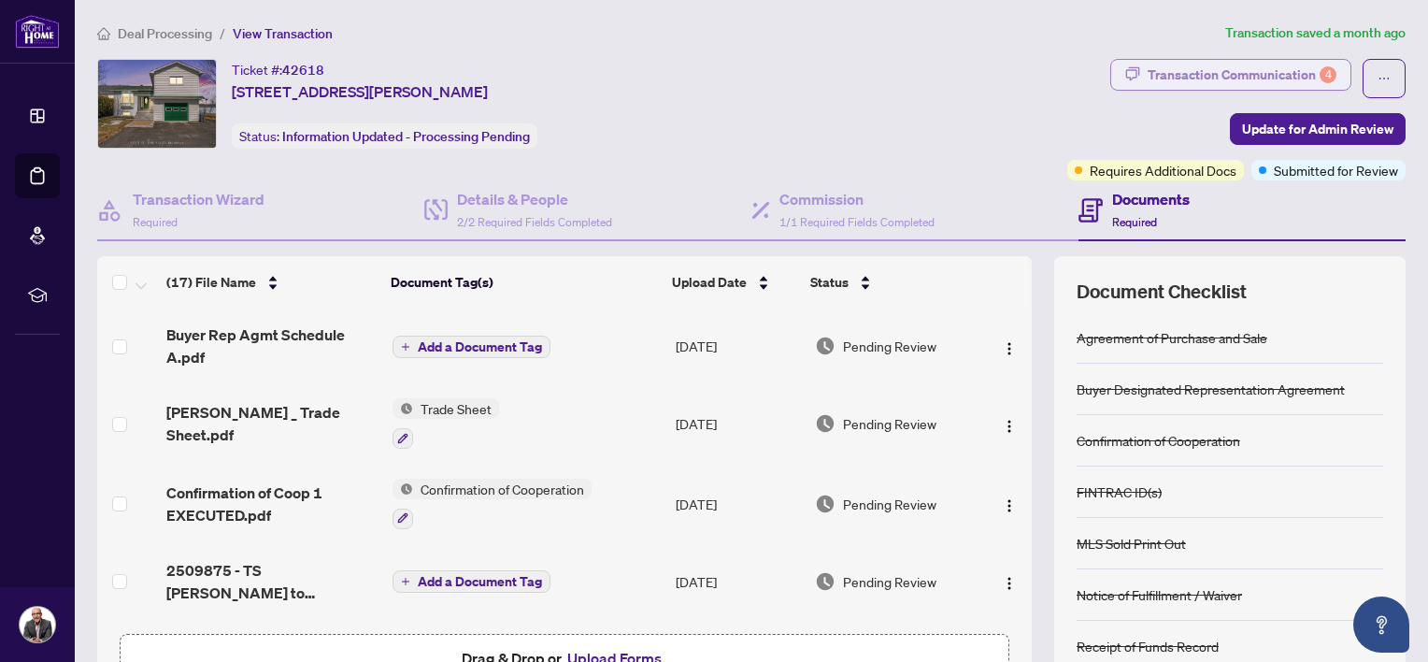 This screenshot has height=662, width=1428. Describe the element at coordinates (502, 489) in the screenshot. I see `span: Confirmation of Cooperation` at that location.